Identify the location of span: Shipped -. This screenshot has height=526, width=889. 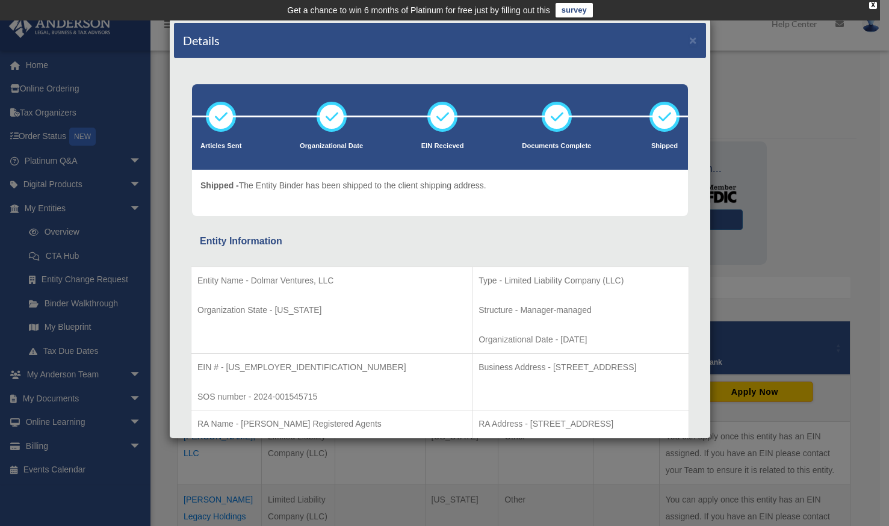
(220, 185).